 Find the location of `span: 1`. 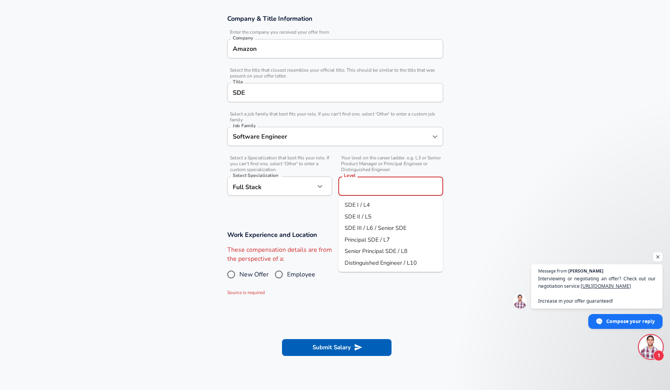

span: 1 is located at coordinates (659, 355).